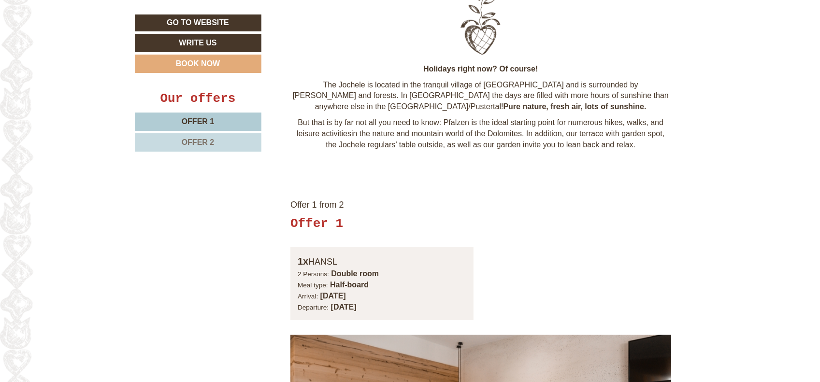  What do you see at coordinates (316, 224) in the screenshot?
I see `div: Offer 1` at bounding box center [316, 224].